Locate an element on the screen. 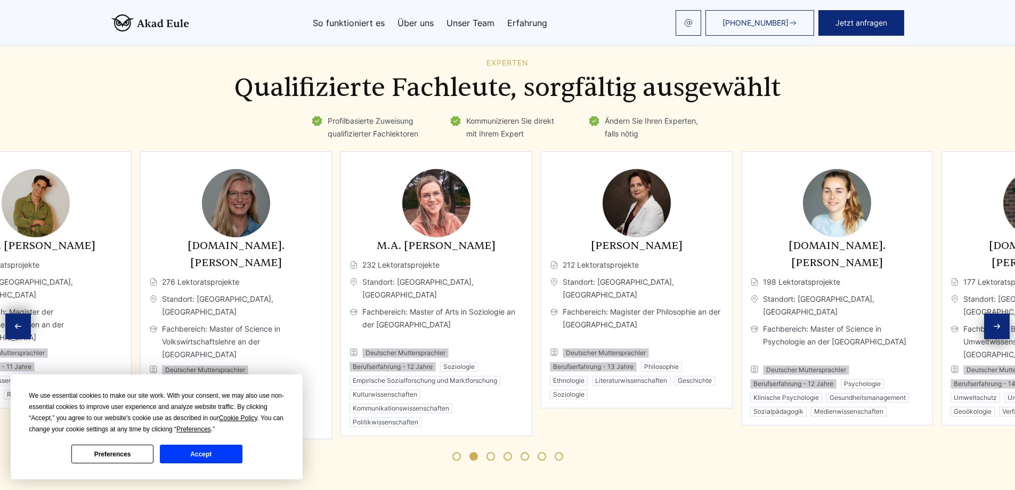  div: Cookie Consent Prompt is located at coordinates (157, 426).